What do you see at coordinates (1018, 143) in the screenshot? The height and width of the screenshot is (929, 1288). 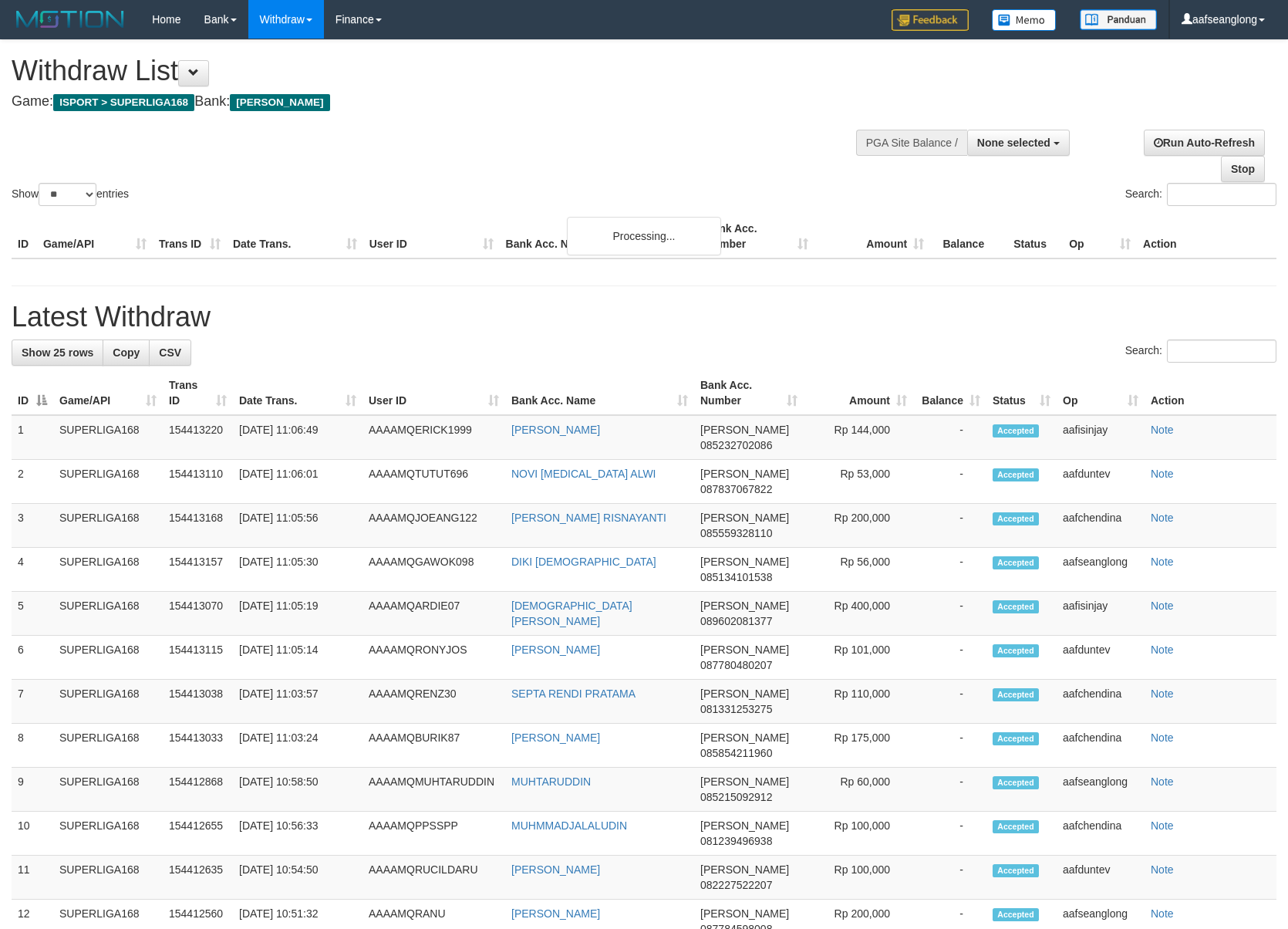 I see `button: None selected` at bounding box center [1018, 143].